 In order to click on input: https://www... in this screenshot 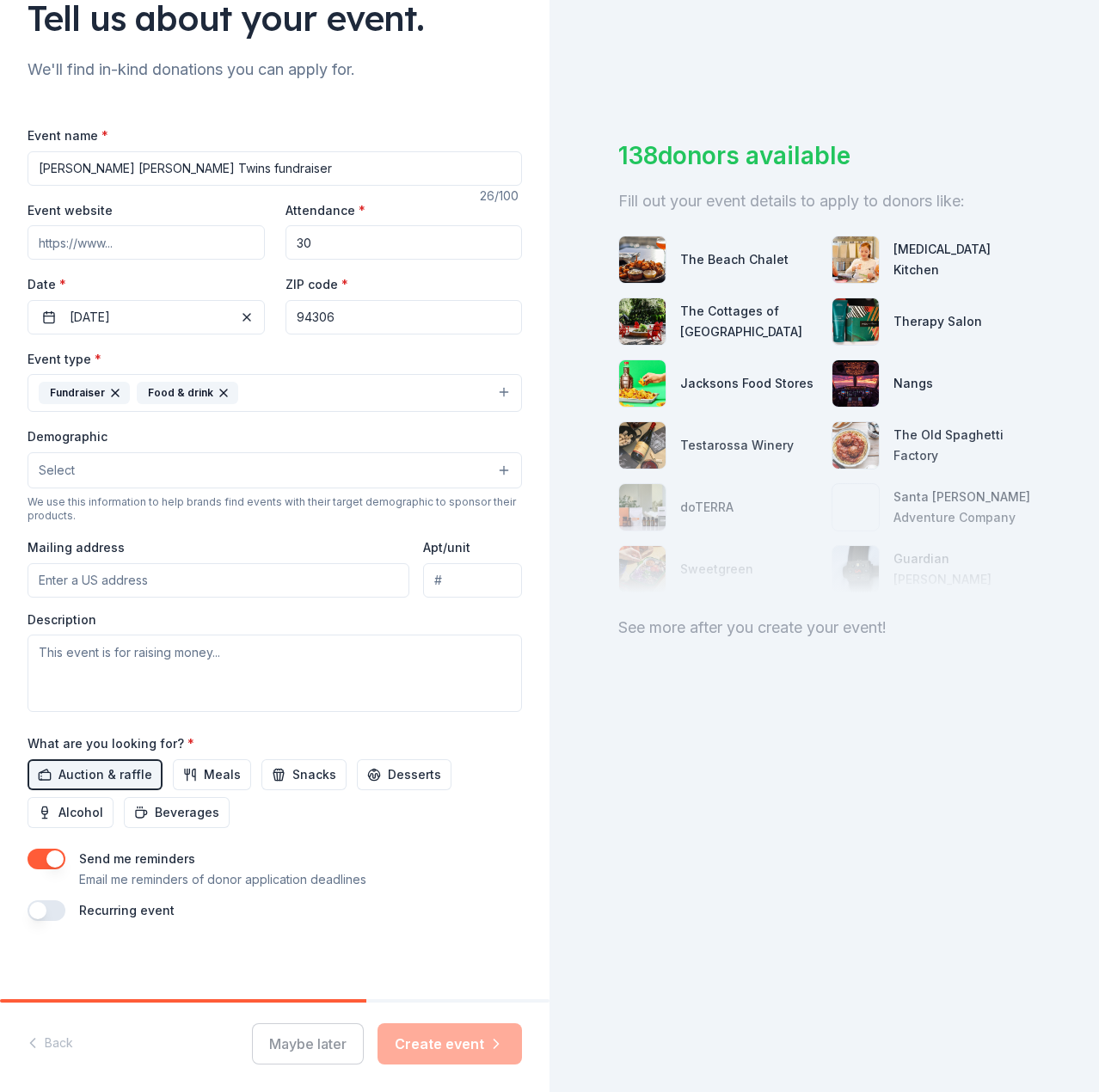, I will do `click(146, 243)`.